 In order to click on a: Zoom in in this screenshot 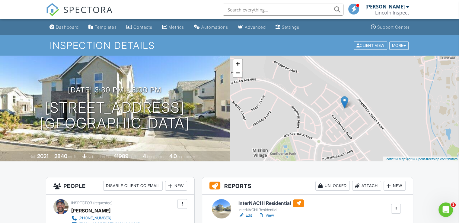, I will do `click(238, 64)`.